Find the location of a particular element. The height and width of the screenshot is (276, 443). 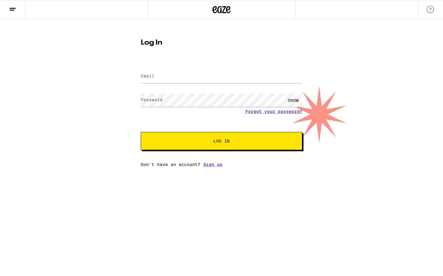

div: SHOW is located at coordinates (293, 100).